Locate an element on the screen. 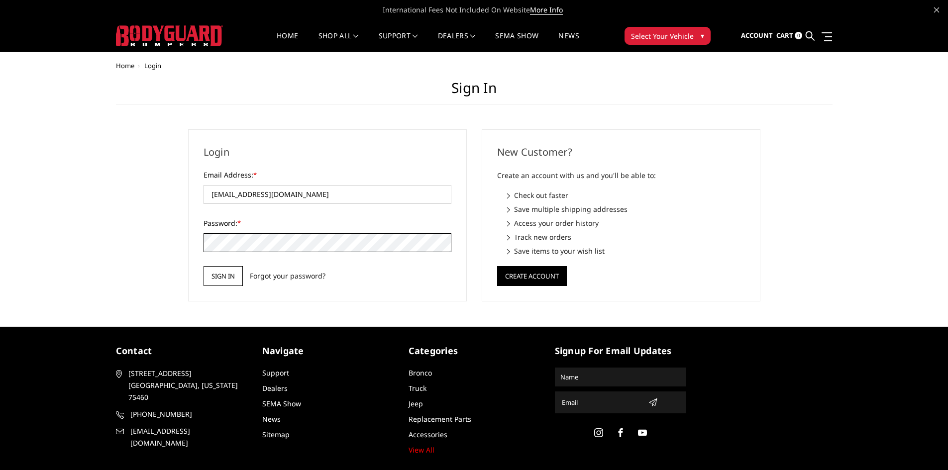 The image size is (948, 470). a: Truck is located at coordinates (418, 388).